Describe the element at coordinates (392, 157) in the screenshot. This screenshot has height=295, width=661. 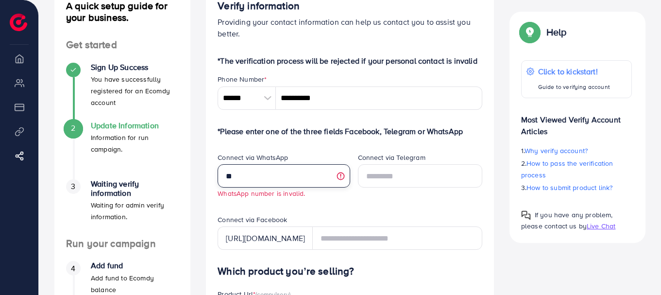
I see `label: Connect via Telegram` at that location.